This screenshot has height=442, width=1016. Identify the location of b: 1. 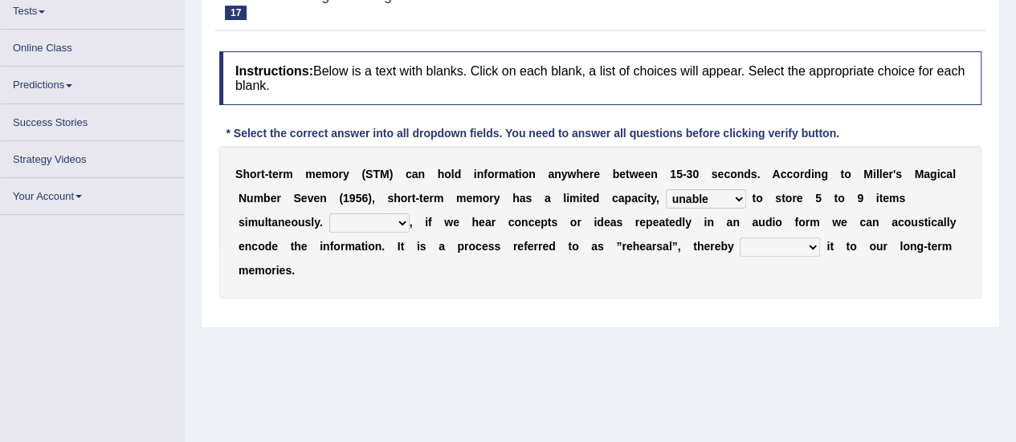
(673, 174).